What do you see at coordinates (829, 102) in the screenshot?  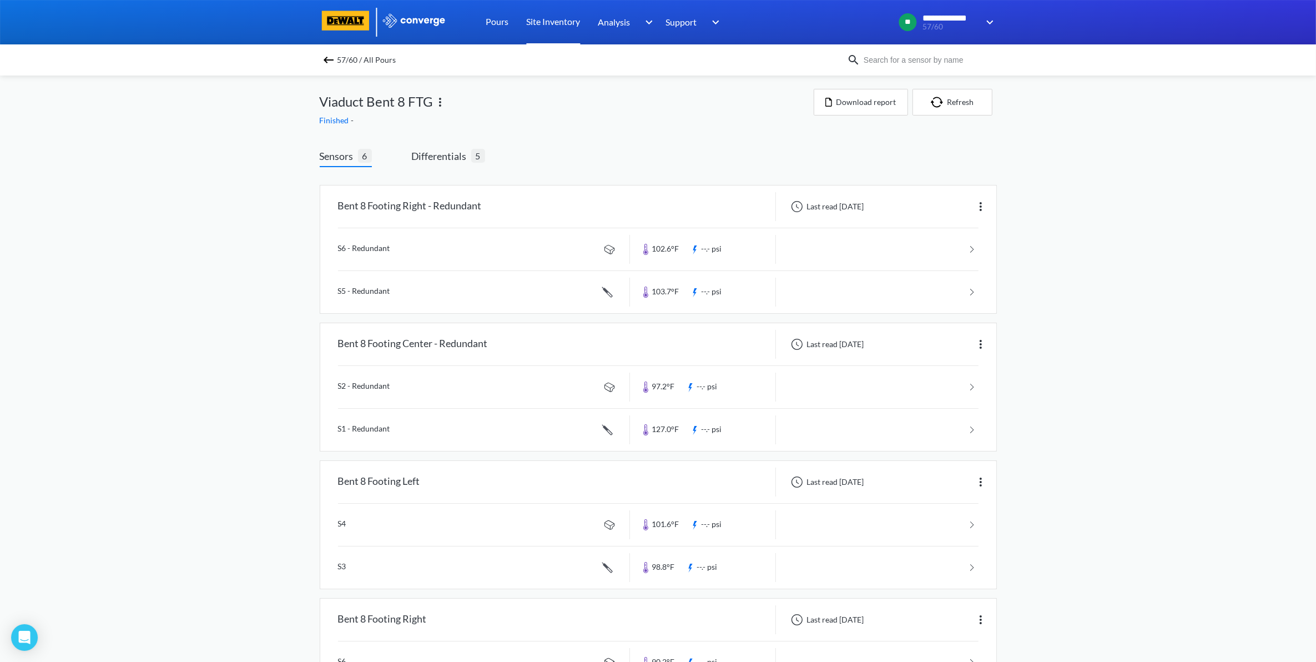 I see `img: icon-file.svg` at bounding box center [829, 102].